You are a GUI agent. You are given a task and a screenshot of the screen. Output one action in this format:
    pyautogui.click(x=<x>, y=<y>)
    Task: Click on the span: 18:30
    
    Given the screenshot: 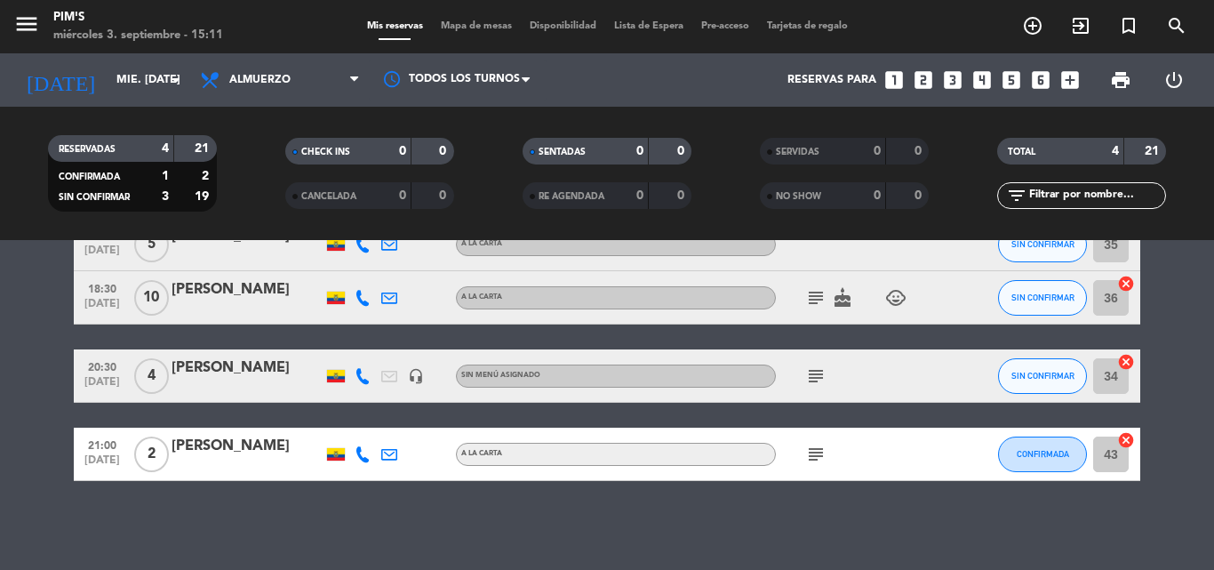 What is the action you would take?
    pyautogui.click(x=102, y=287)
    